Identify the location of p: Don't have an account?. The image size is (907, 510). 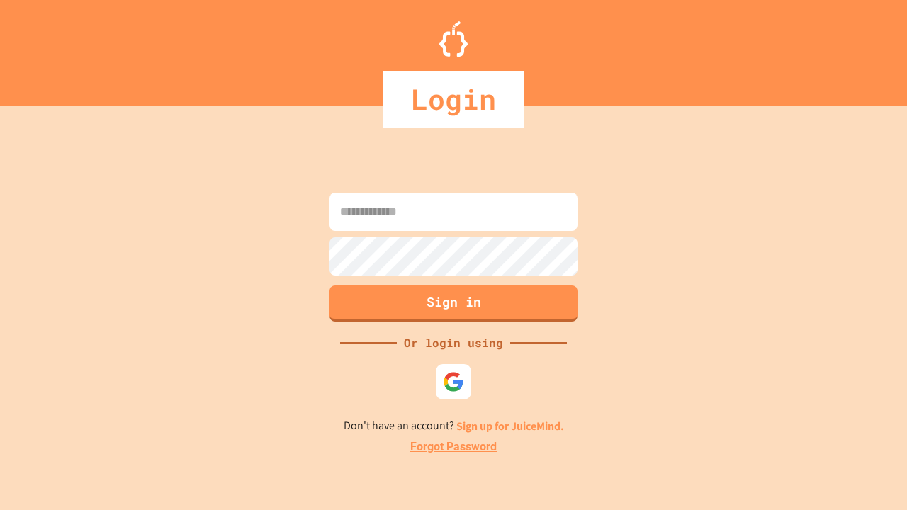
(453, 426).